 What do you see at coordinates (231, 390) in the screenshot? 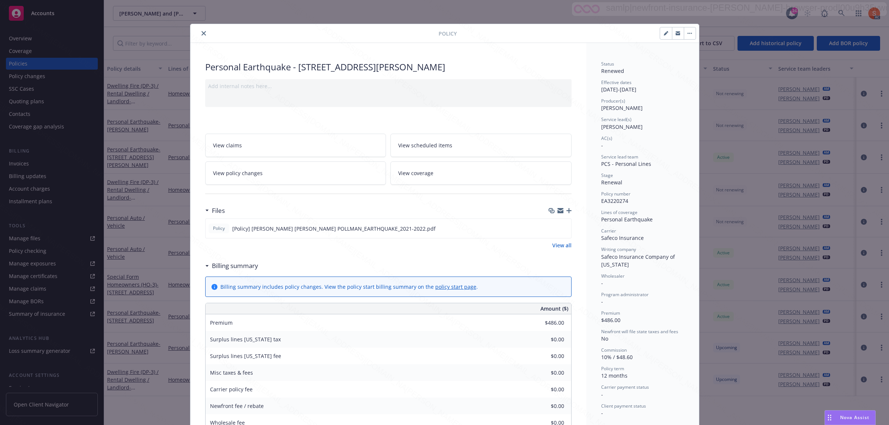
I see `span: Carrier policy fee` at bounding box center [231, 390].